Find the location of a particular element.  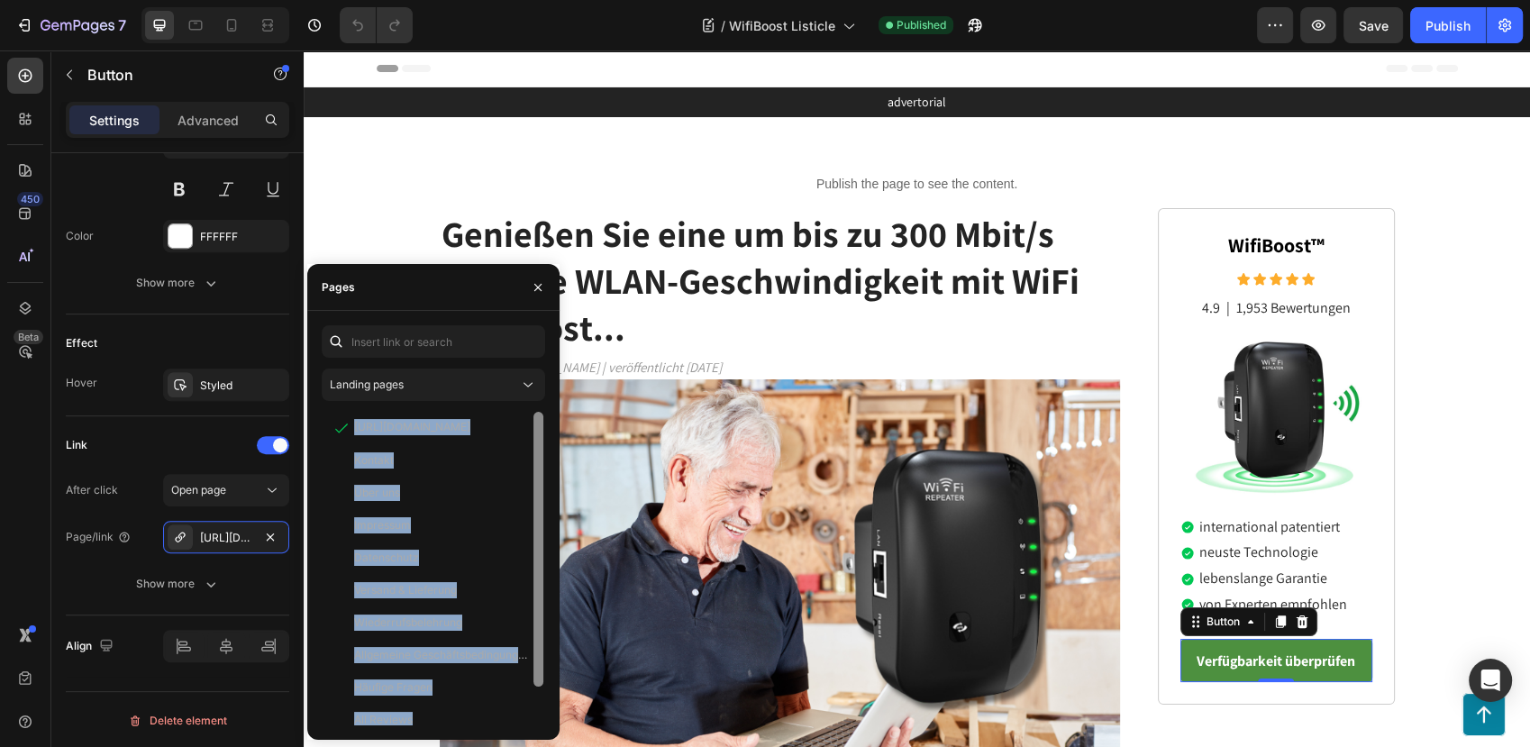

div: Styled is located at coordinates (242, 386).